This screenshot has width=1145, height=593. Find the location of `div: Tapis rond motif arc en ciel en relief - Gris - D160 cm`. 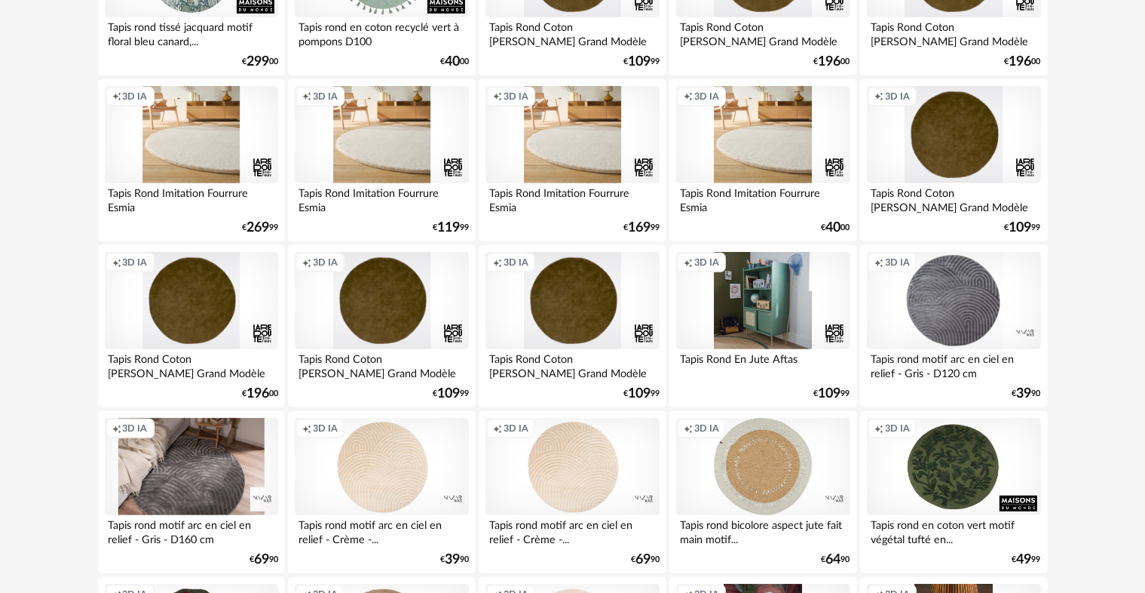

div: Tapis rond motif arc en ciel en relief - Gris - D160 cm is located at coordinates (192, 530).